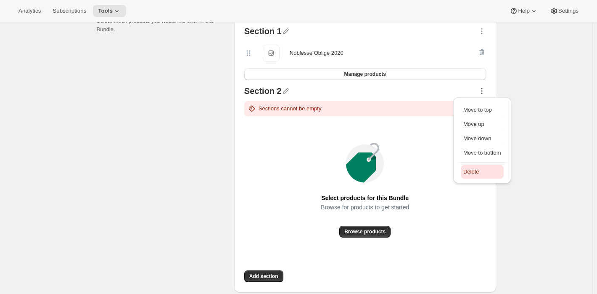 Image resolution: width=597 pixels, height=294 pixels. What do you see at coordinates (365, 207) in the screenshot?
I see `span: Browse for products to get started` at bounding box center [365, 207].